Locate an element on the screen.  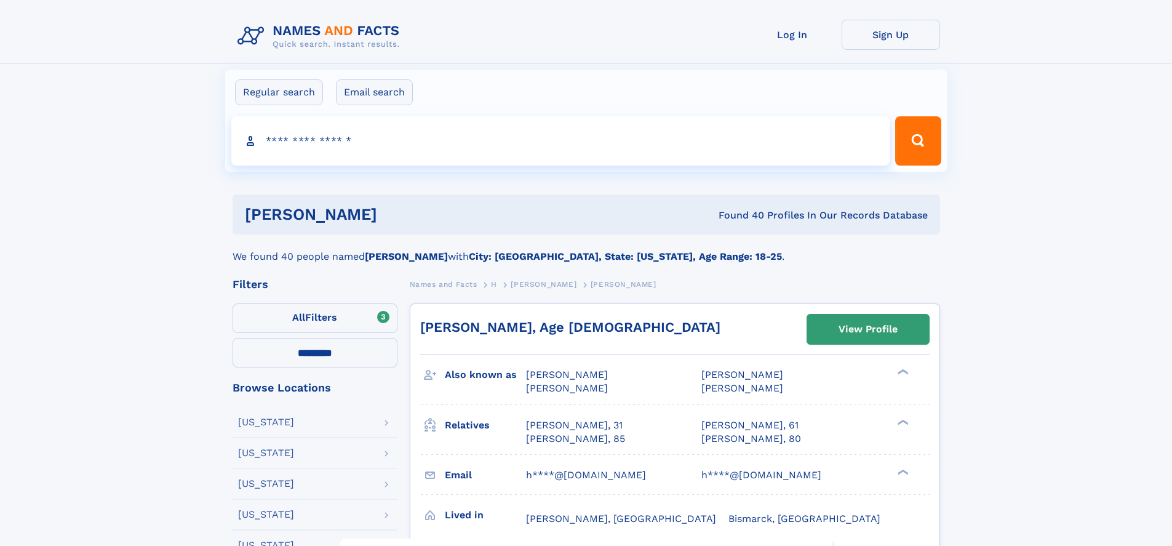
button: Search Button is located at coordinates (918, 141).